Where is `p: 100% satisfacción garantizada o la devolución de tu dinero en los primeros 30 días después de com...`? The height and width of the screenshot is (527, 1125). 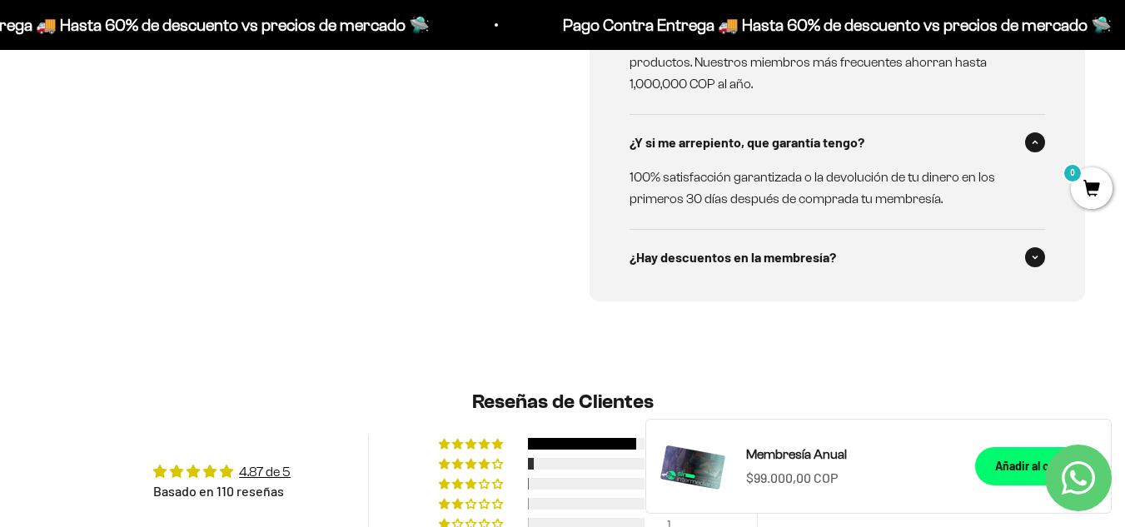
p: 100% satisfacción garantizada o la devolución de tu dinero en los primeros 30 días después de com... is located at coordinates (828, 187).